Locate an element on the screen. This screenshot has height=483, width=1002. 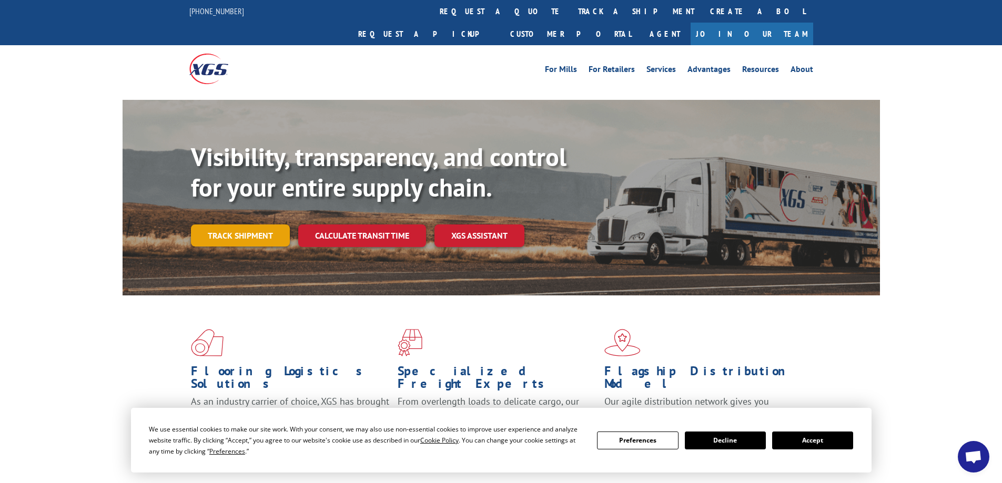
a: Services is located at coordinates (661, 71).